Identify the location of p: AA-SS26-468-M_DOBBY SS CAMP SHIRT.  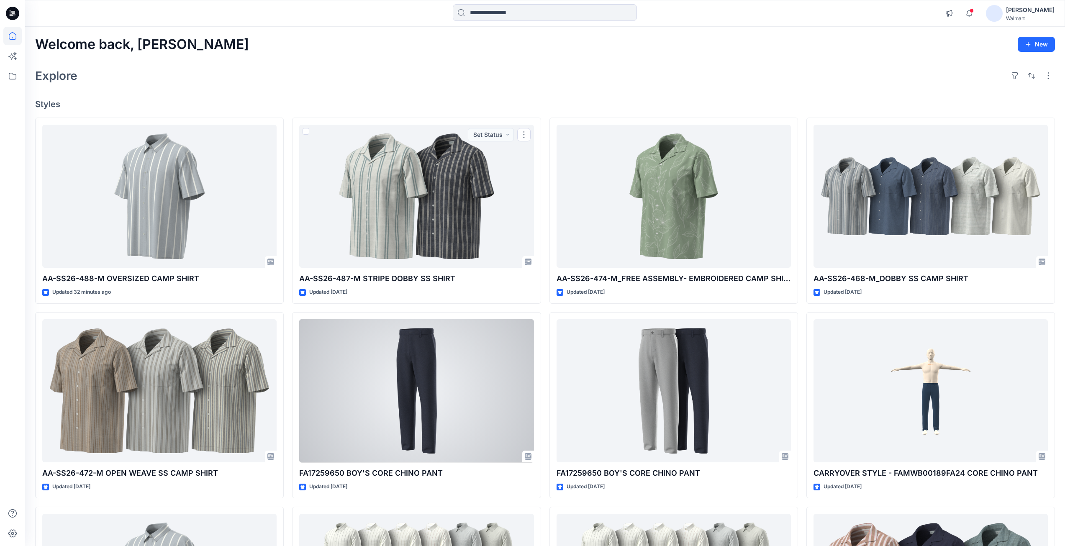
(930, 279).